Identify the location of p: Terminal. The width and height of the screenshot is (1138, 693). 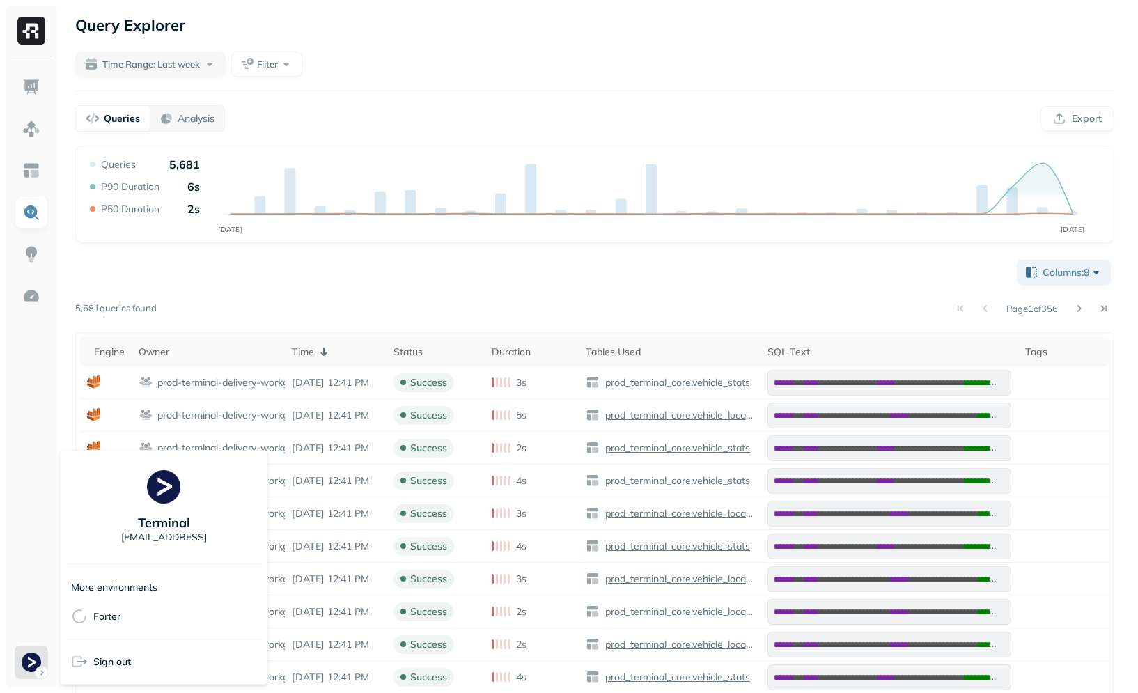
(164, 522).